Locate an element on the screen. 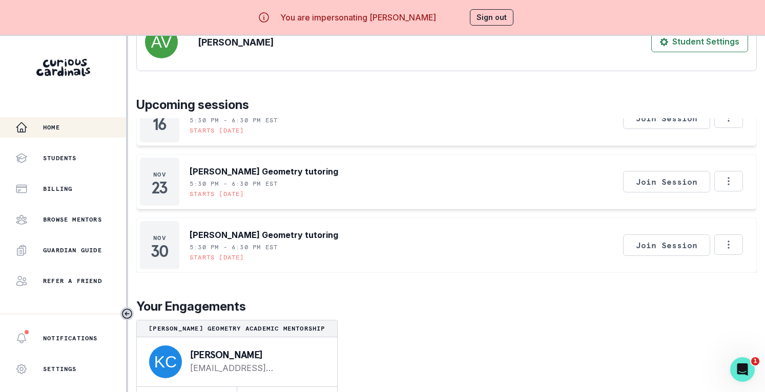  img: Curious Cardinals Logo is located at coordinates (63, 68).